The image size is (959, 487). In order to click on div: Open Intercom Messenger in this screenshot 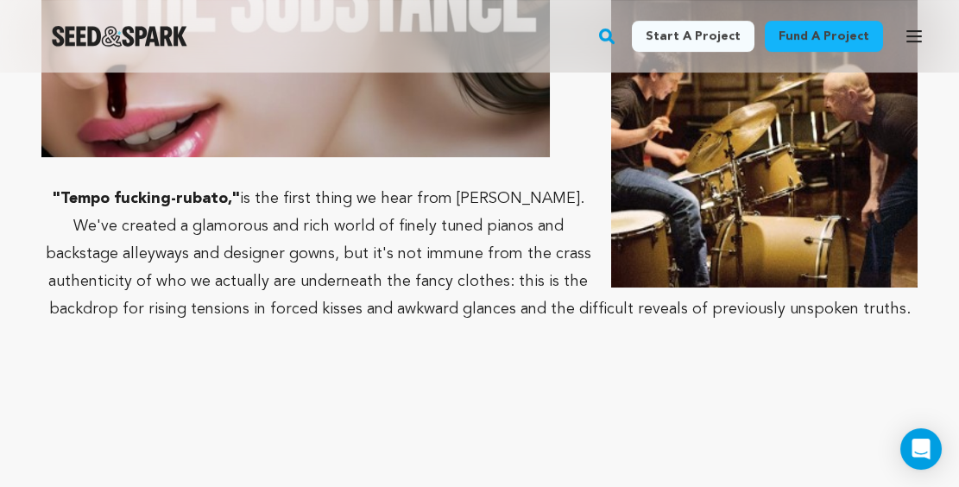, I will do `click(921, 449)`.